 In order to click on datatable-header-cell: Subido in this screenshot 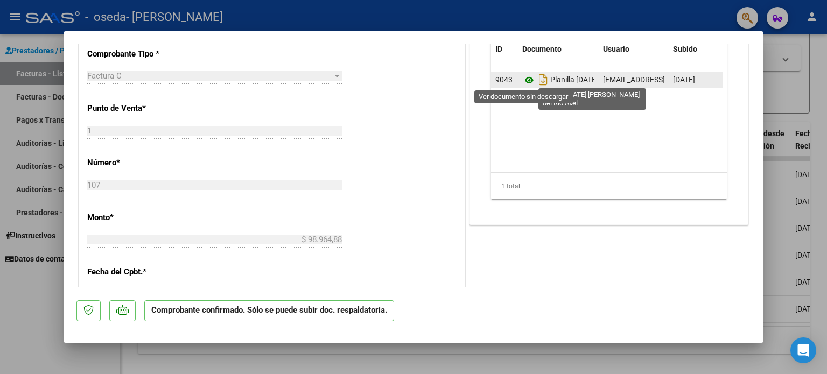, I will do `click(695, 49)`.